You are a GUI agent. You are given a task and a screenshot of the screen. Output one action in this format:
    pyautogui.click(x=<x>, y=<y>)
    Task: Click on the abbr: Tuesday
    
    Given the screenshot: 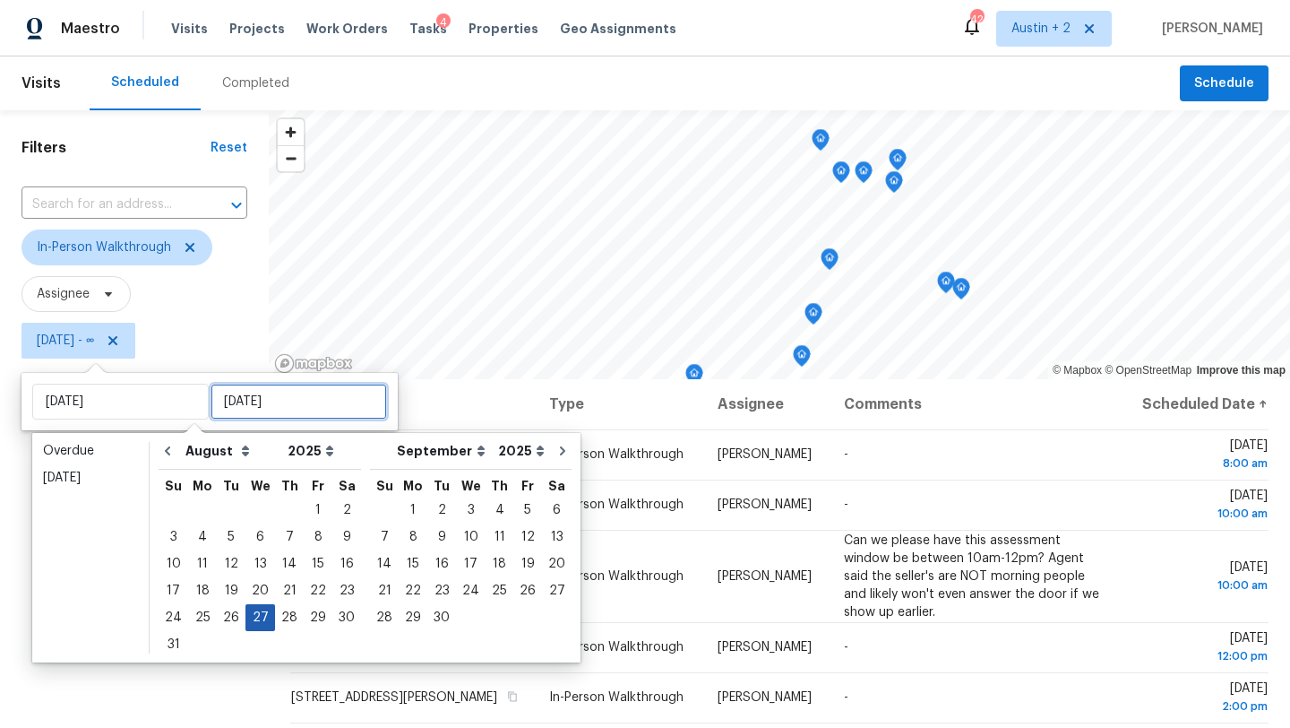 What is the action you would take?
    pyautogui.click(x=231, y=486)
    